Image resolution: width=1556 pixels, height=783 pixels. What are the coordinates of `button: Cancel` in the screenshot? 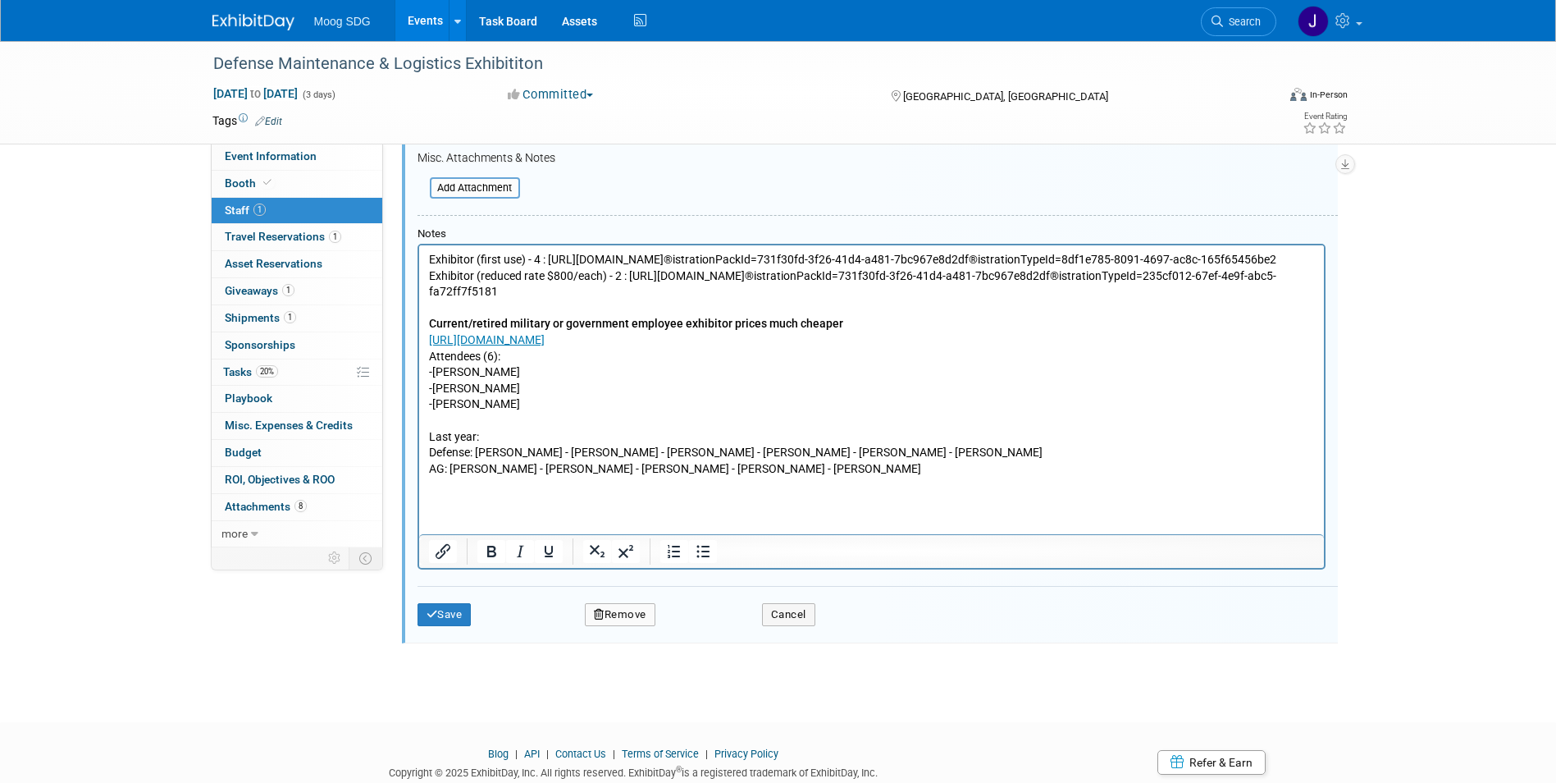 It's located at (788, 614).